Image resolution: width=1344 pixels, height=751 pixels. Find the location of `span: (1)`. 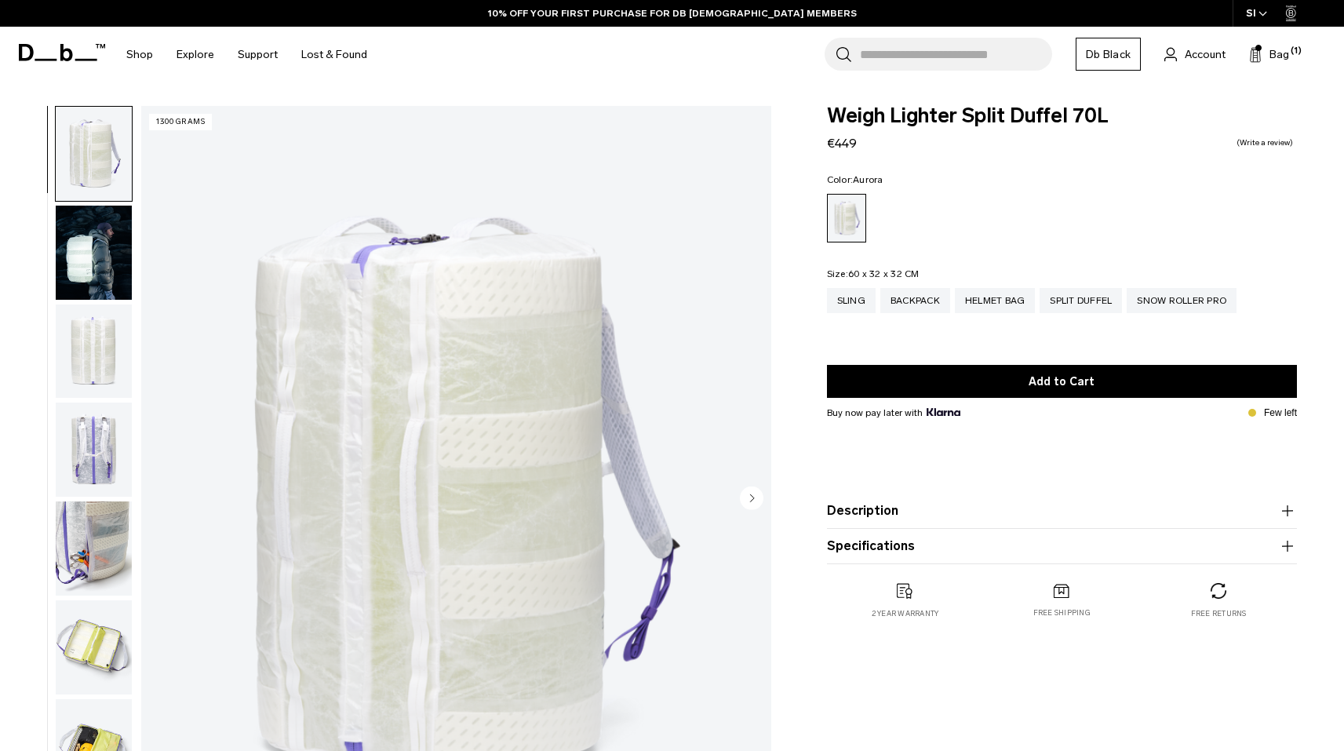

span: (1) is located at coordinates (1296, 51).